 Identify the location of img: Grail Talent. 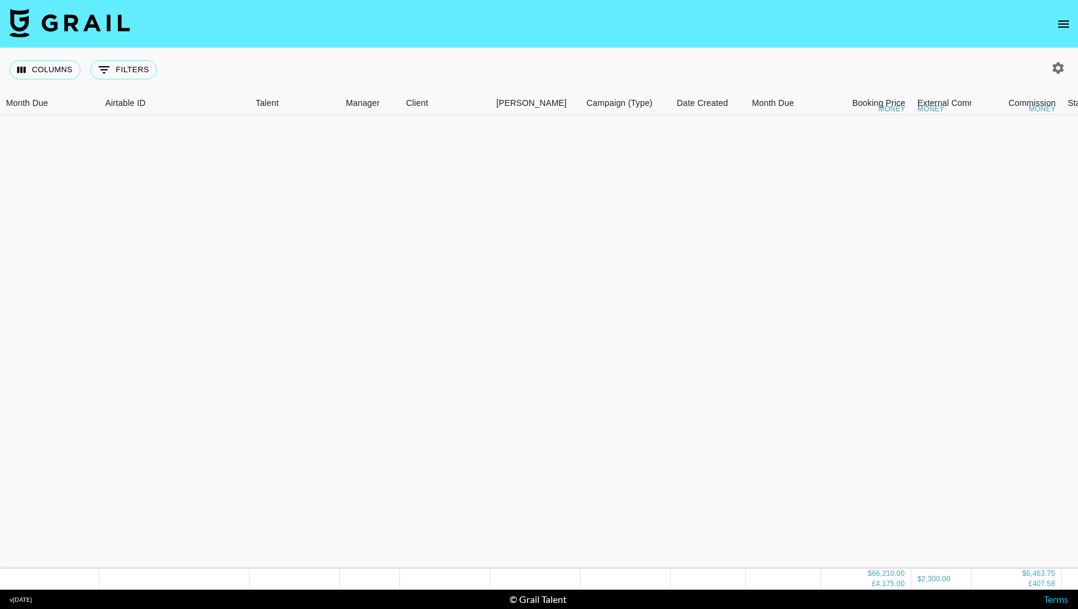
(70, 23).